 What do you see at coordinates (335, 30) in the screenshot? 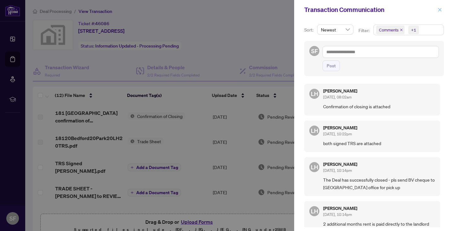
I see `span: Newest` at bounding box center [335, 30].